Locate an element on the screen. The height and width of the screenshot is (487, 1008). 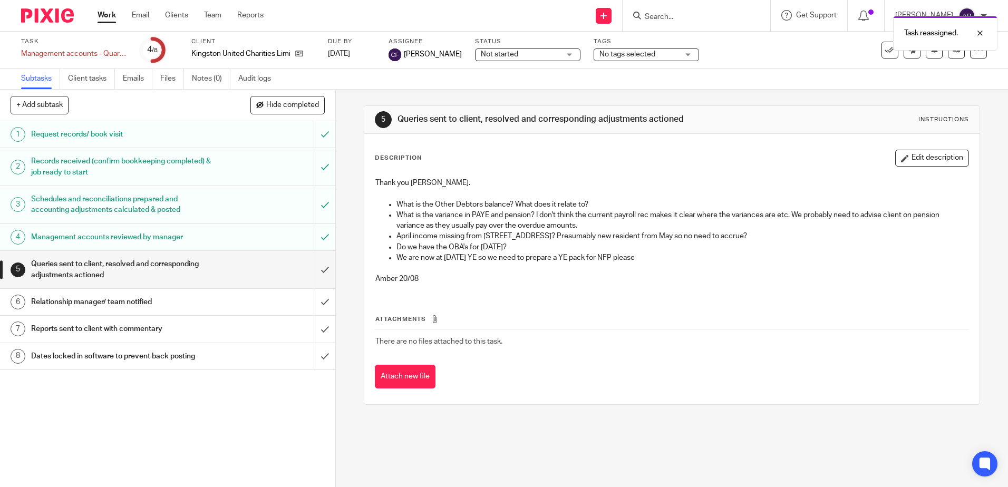
div: 8 is located at coordinates (18, 357).